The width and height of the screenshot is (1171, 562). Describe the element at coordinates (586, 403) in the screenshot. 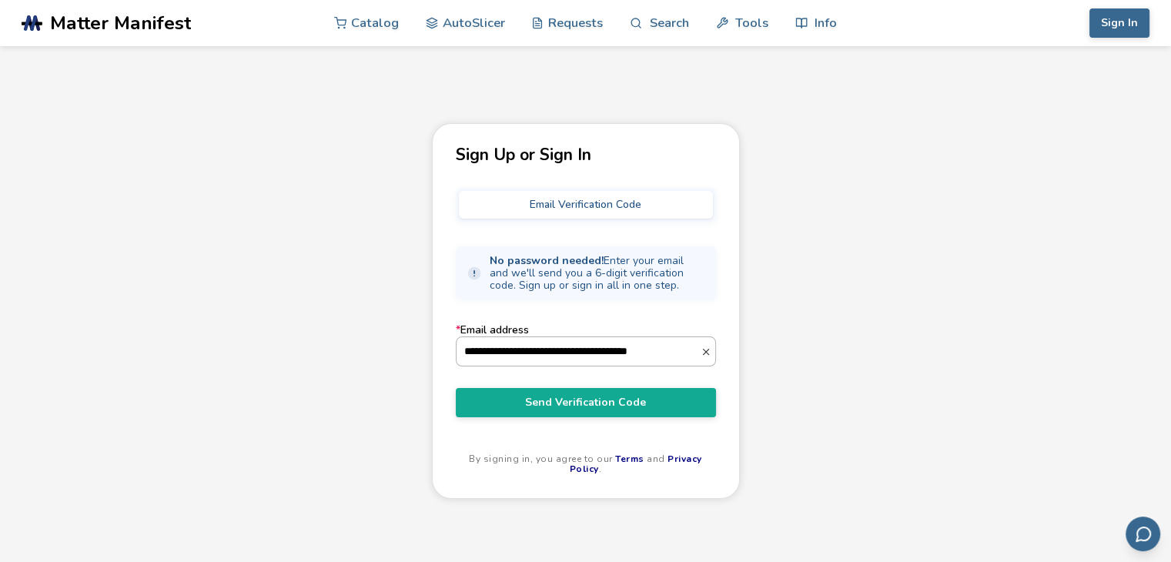

I see `span: Send Verification Code` at that location.